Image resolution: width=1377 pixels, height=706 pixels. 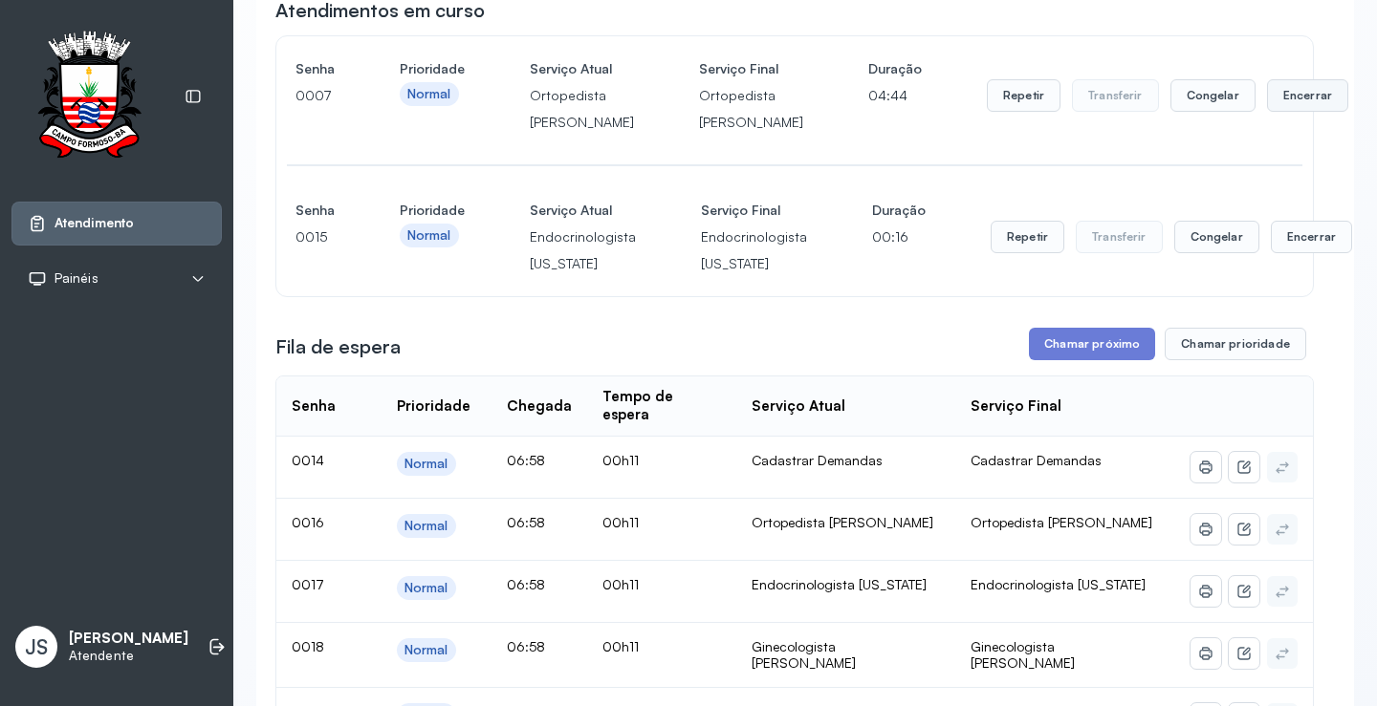 I want to click on span: 0016, so click(x=308, y=522).